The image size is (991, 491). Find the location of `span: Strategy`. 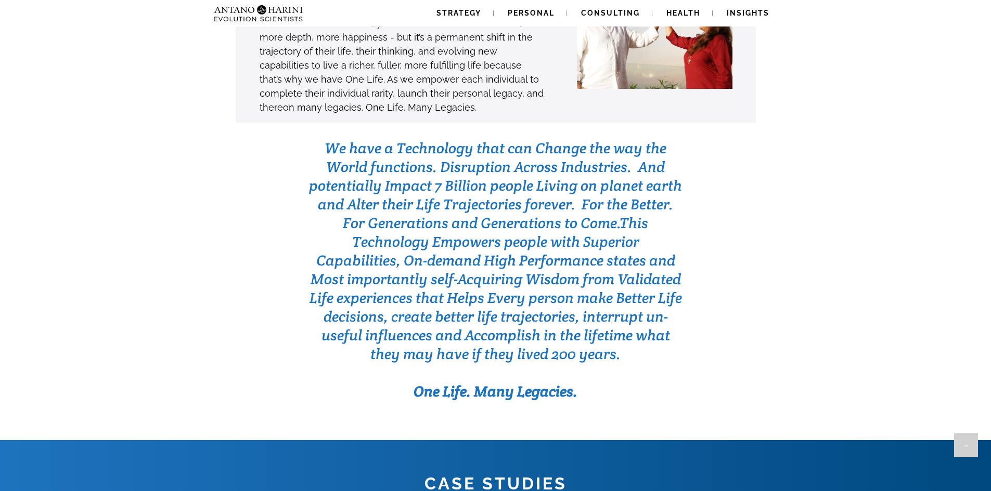

span: Strategy is located at coordinates (459, 13).